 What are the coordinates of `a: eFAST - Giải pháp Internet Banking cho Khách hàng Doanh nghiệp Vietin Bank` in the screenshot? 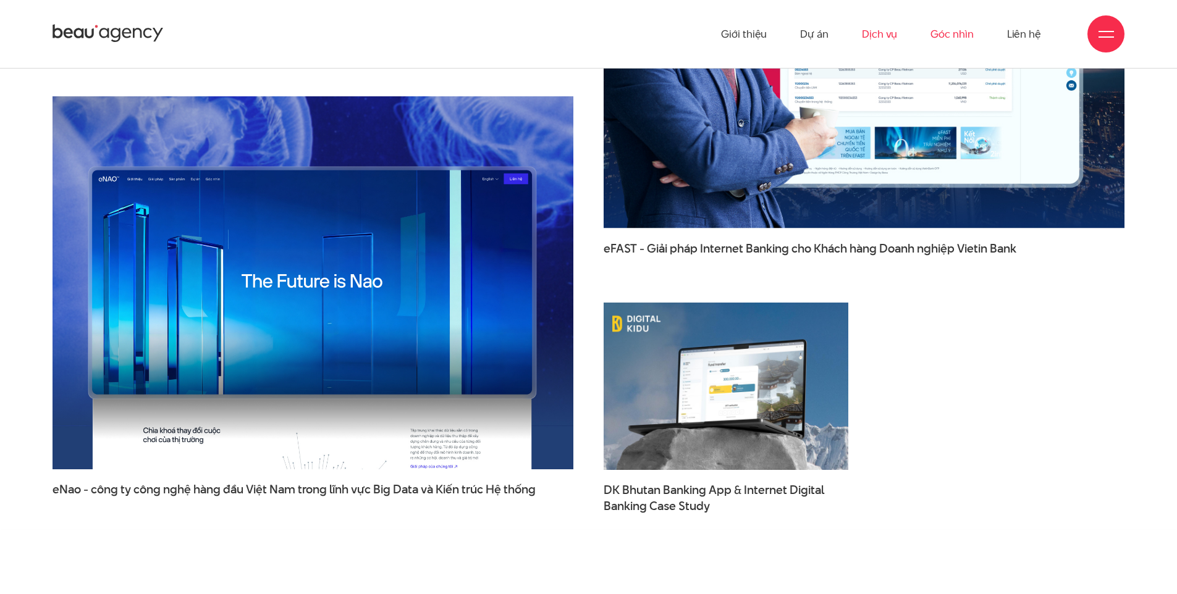 It's located at (864, 256).